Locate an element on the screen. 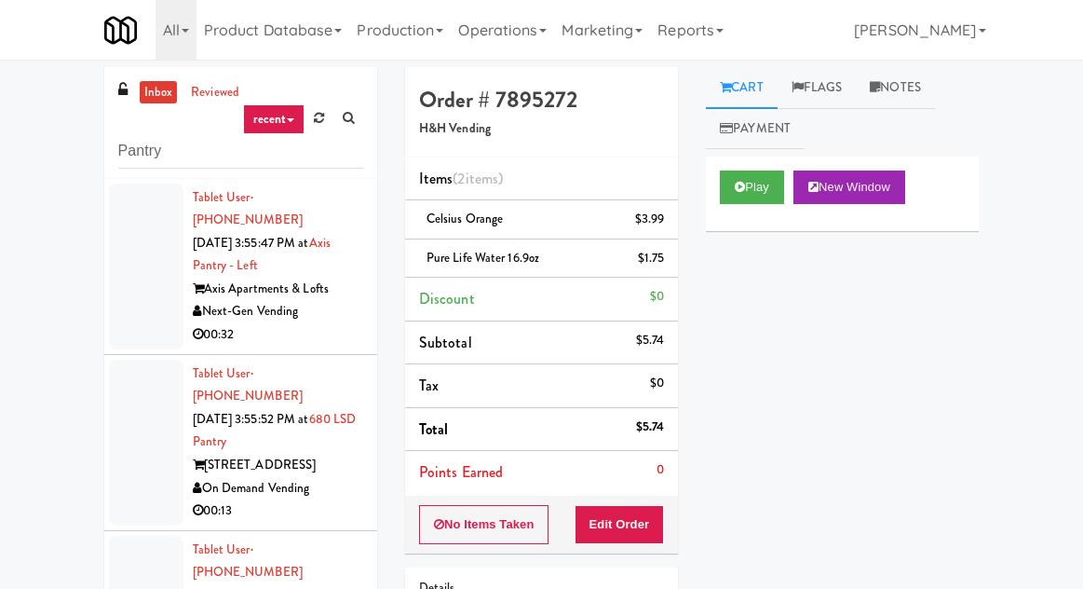 The image size is (1083, 589). span: Total is located at coordinates (434, 428).